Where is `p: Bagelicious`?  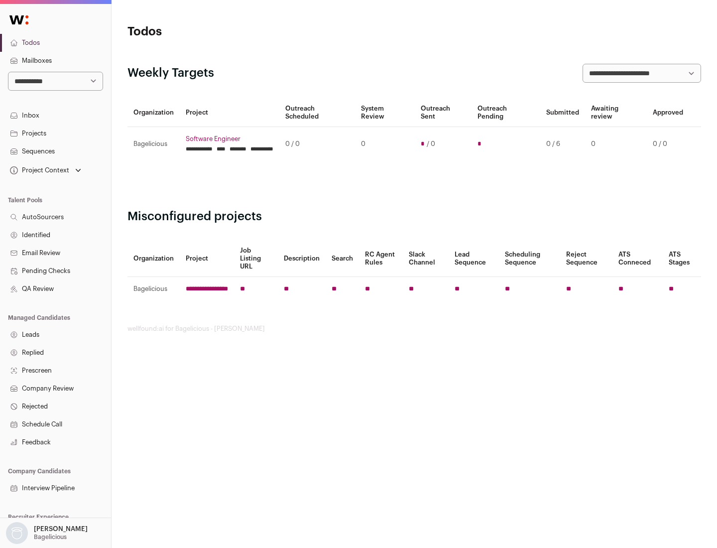
p: Bagelicious is located at coordinates (50, 537).